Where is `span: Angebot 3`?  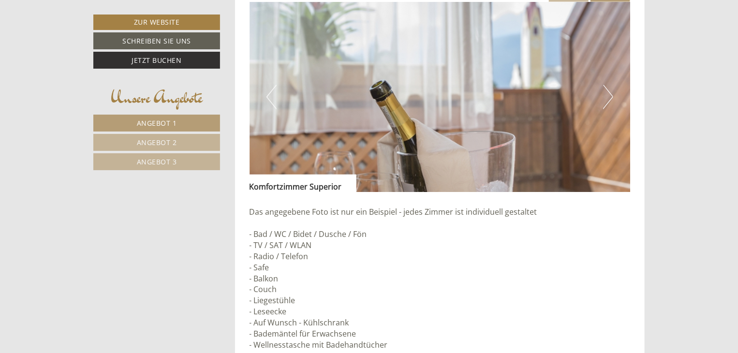 span: Angebot 3 is located at coordinates (157, 161).